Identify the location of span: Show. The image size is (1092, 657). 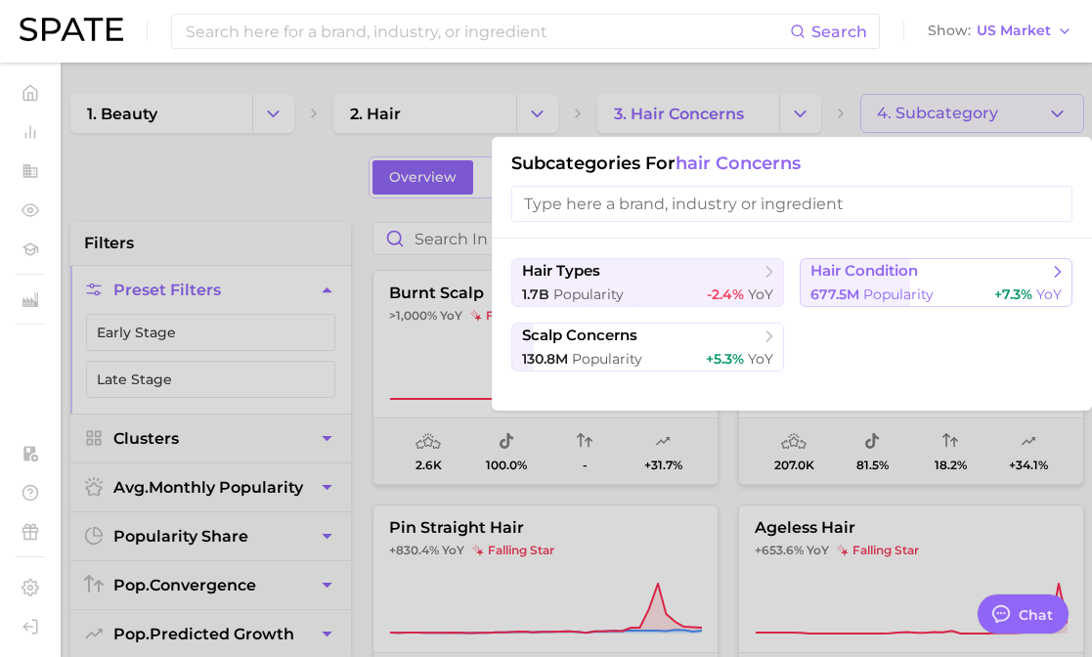
(949, 30).